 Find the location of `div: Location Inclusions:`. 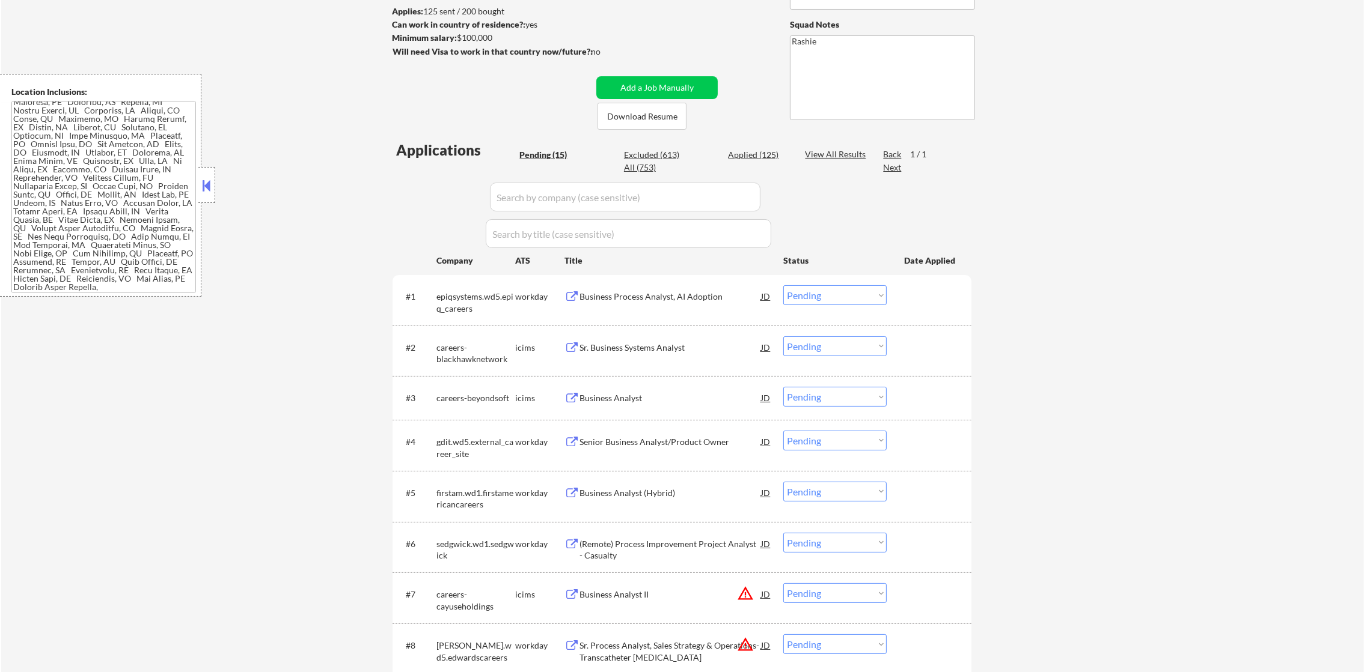

div: Location Inclusions: is located at coordinates (104, 92).